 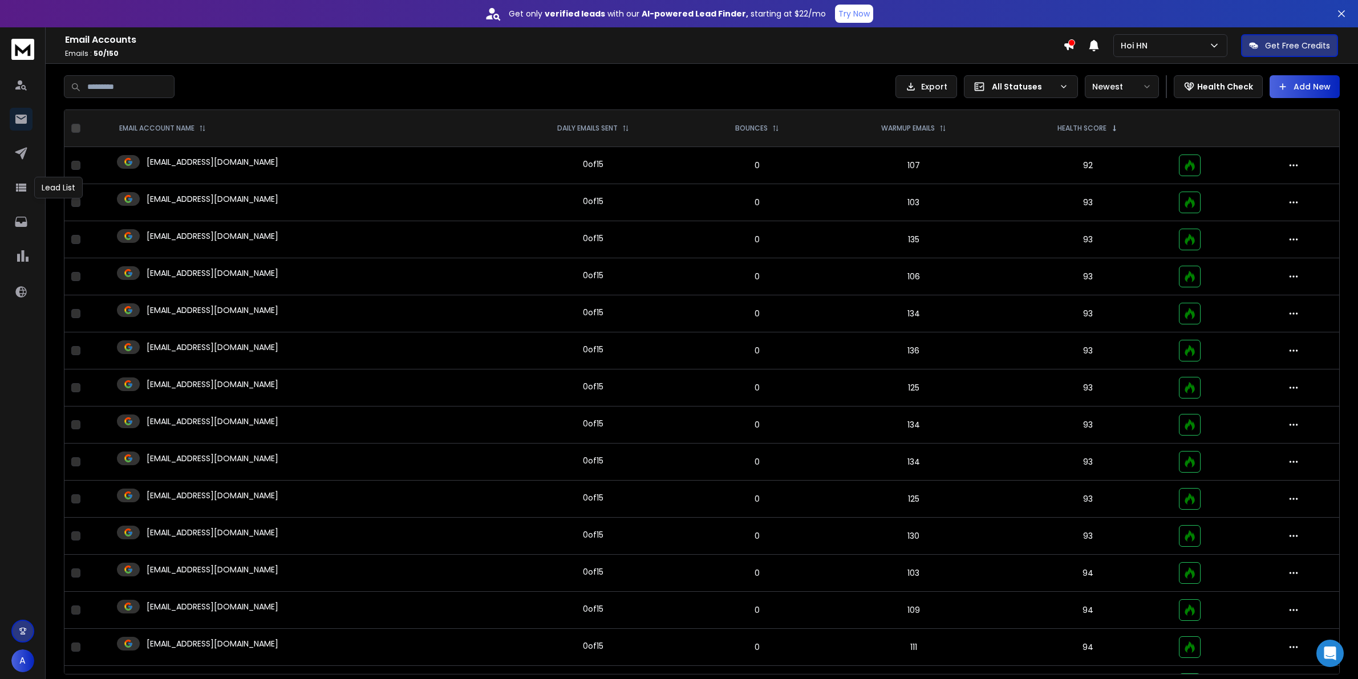 What do you see at coordinates (58, 188) in the screenshot?
I see `div: Lead List` at bounding box center [58, 188].